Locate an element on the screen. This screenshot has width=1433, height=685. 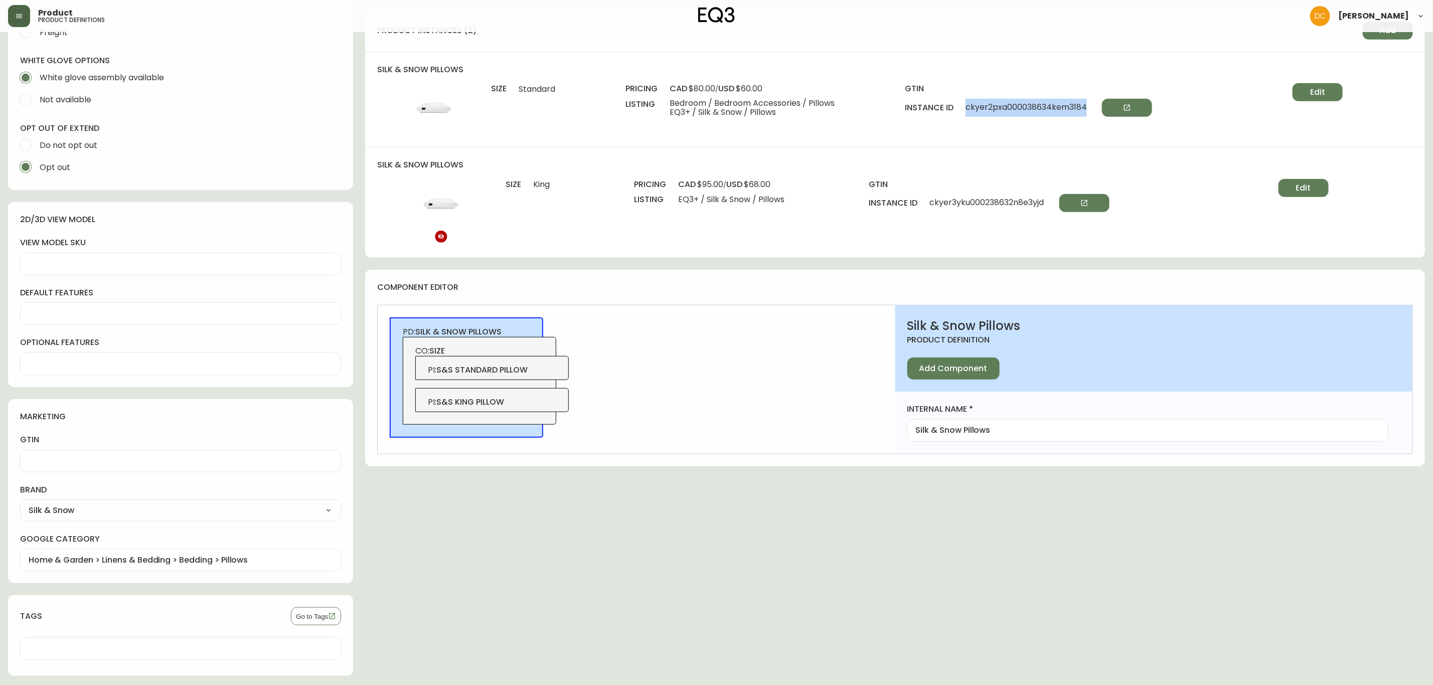
label: optional features is located at coordinates (181, 342).